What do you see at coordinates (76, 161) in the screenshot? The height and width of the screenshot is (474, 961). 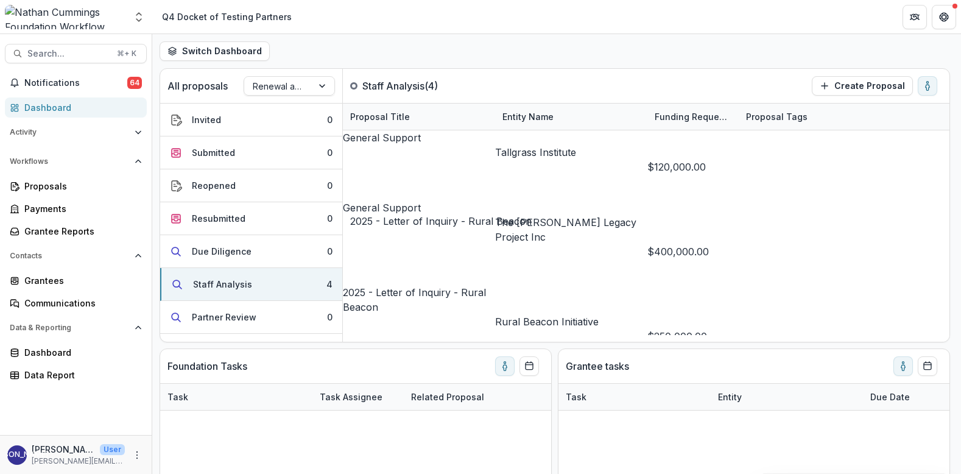 I see `button: Open Workflows` at bounding box center [76, 161].